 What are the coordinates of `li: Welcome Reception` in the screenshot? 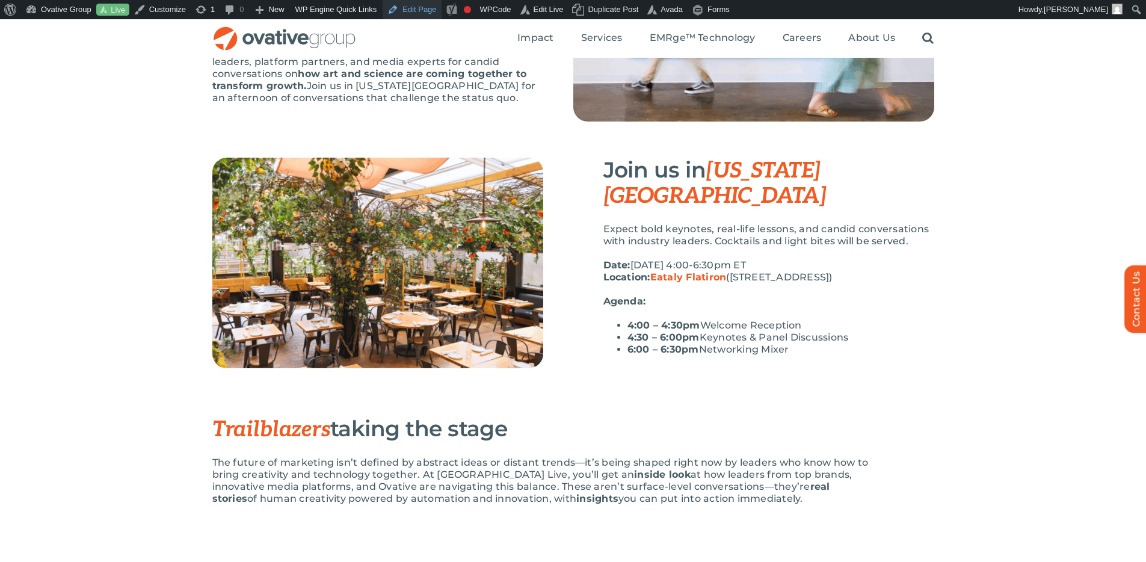 It's located at (781, 325).